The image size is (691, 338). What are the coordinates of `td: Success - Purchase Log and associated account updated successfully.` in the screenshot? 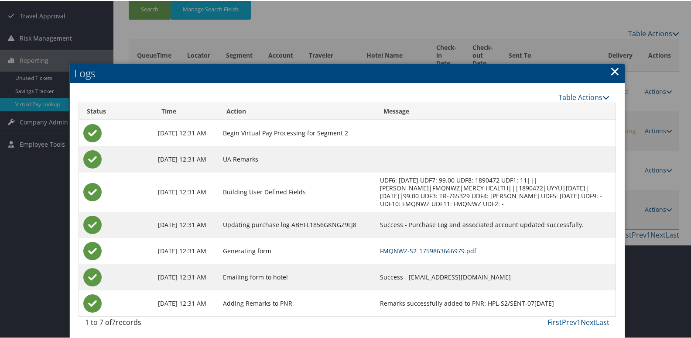 It's located at (496, 224).